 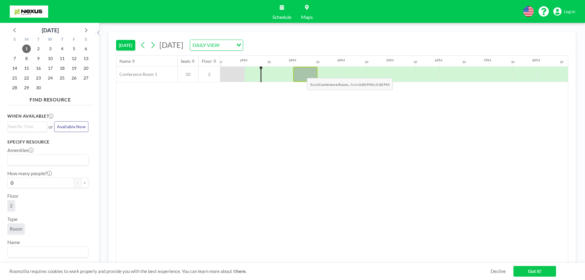 I want to click on div: Name, so click(x=125, y=61).